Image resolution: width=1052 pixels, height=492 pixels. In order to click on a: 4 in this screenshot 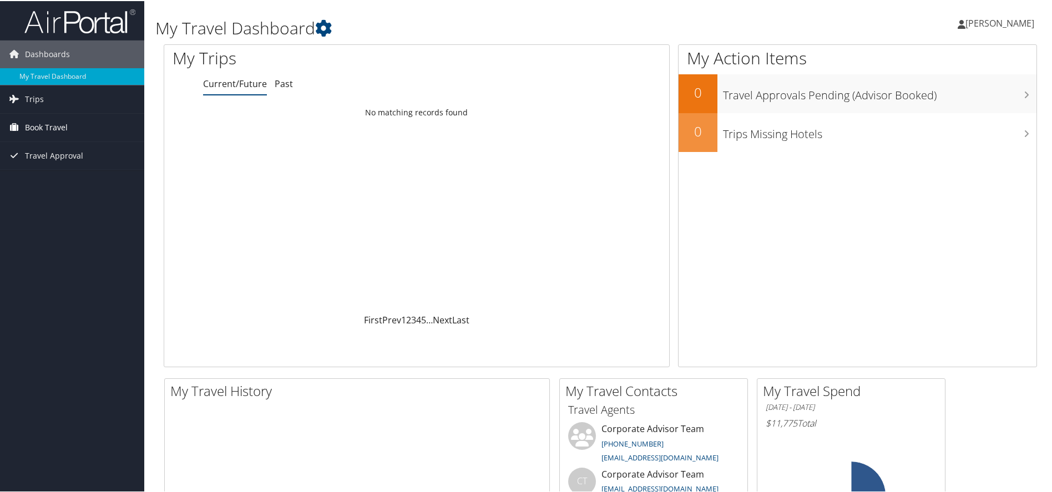, I will do `click(418, 319)`.